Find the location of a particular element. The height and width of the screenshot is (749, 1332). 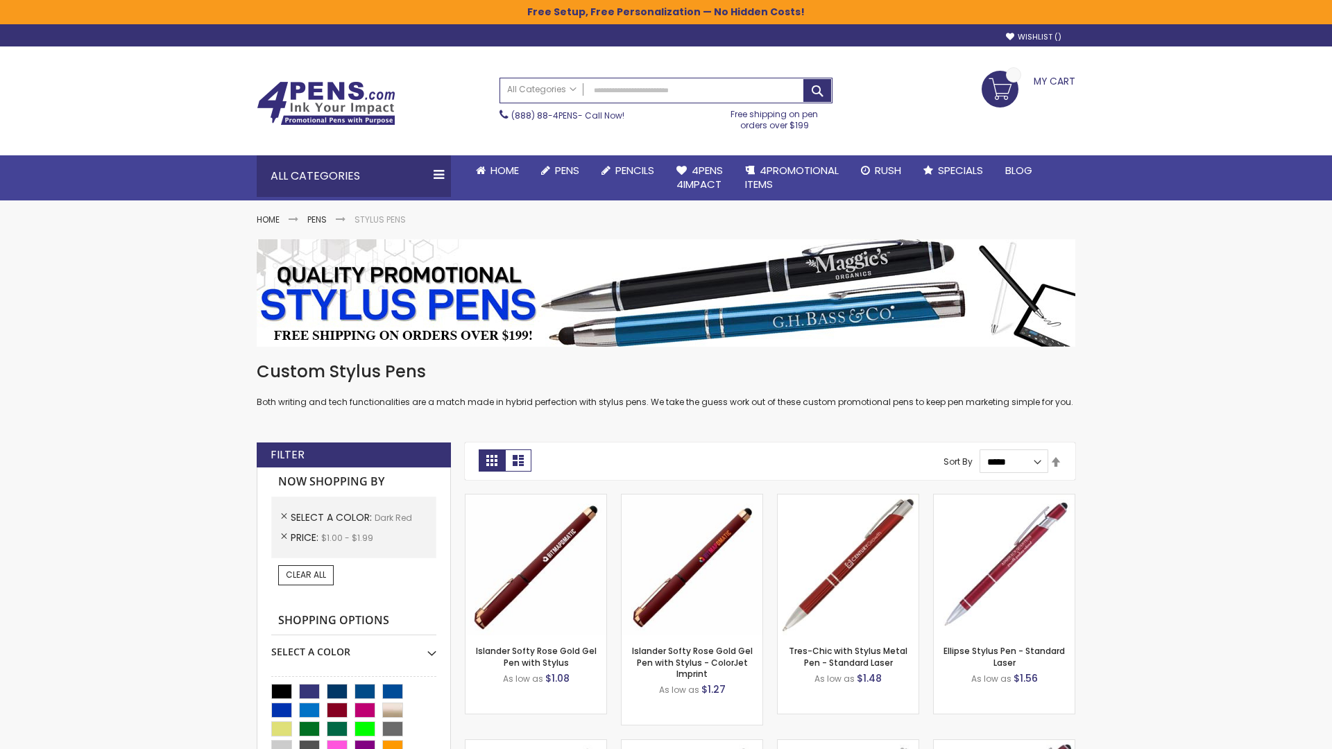

a: 4PROMOTIONALITEMS is located at coordinates (791, 178).